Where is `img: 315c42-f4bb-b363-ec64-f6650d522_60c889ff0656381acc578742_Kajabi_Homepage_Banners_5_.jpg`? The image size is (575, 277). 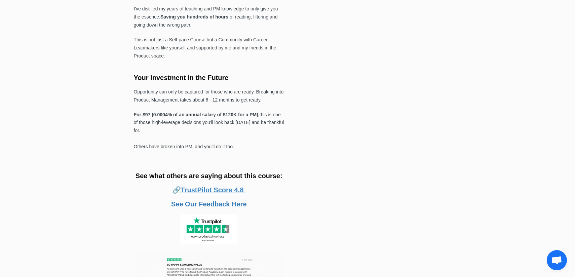
img: 315c42-f4bb-b363-ec64-f6650d522_60c889ff0656381acc578742_Kajabi_Homepage_Banners_5_.jpg is located at coordinates (209, 229).